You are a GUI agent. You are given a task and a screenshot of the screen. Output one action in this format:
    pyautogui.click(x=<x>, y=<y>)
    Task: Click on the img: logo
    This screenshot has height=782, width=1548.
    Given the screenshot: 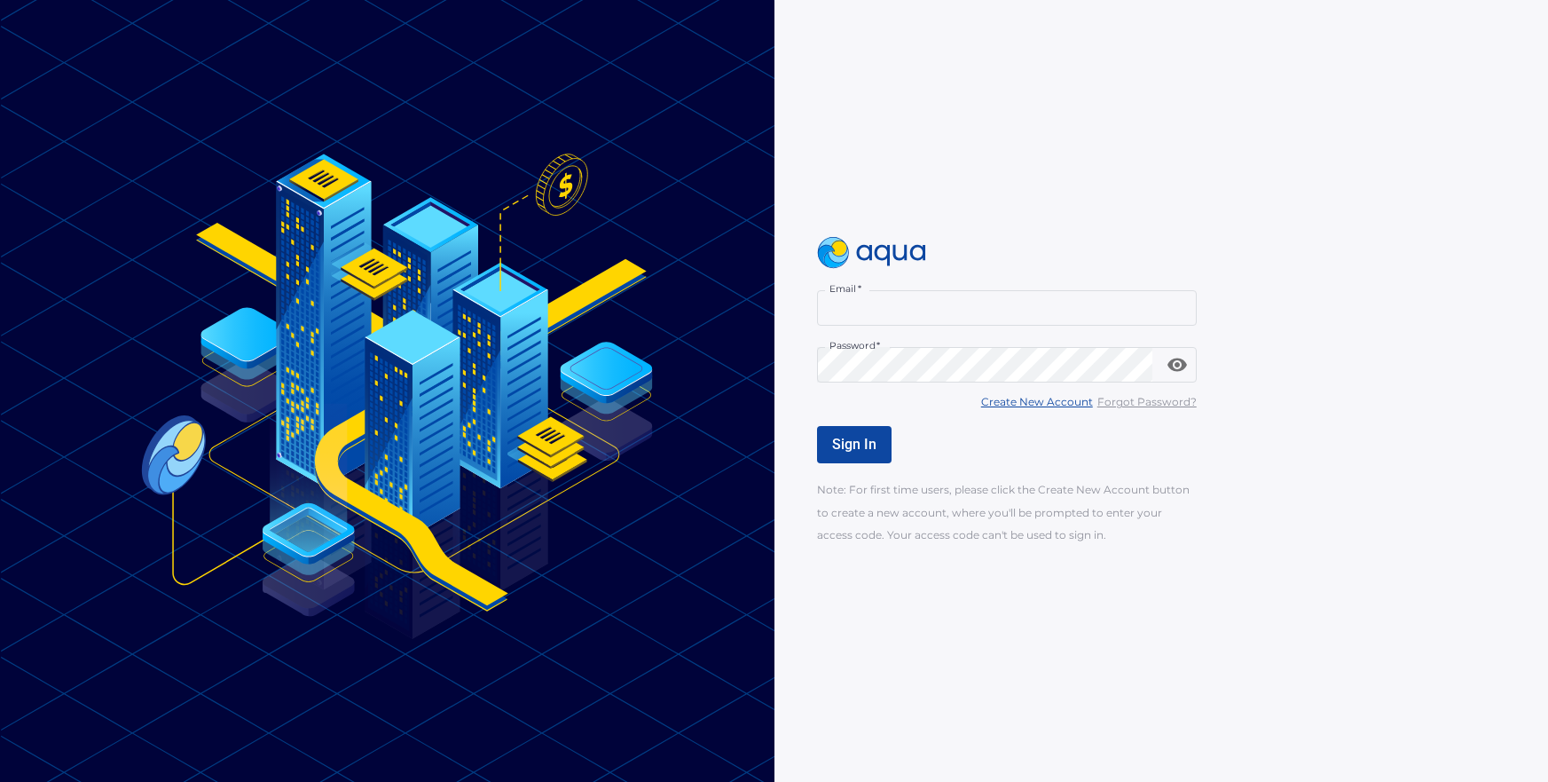 What is the action you would take?
    pyautogui.click(x=872, y=253)
    